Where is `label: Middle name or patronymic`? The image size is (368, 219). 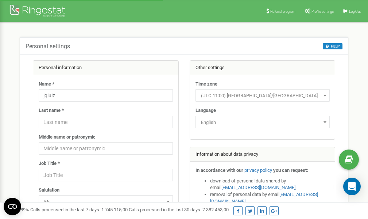 label: Middle name or patronymic is located at coordinates (67, 137).